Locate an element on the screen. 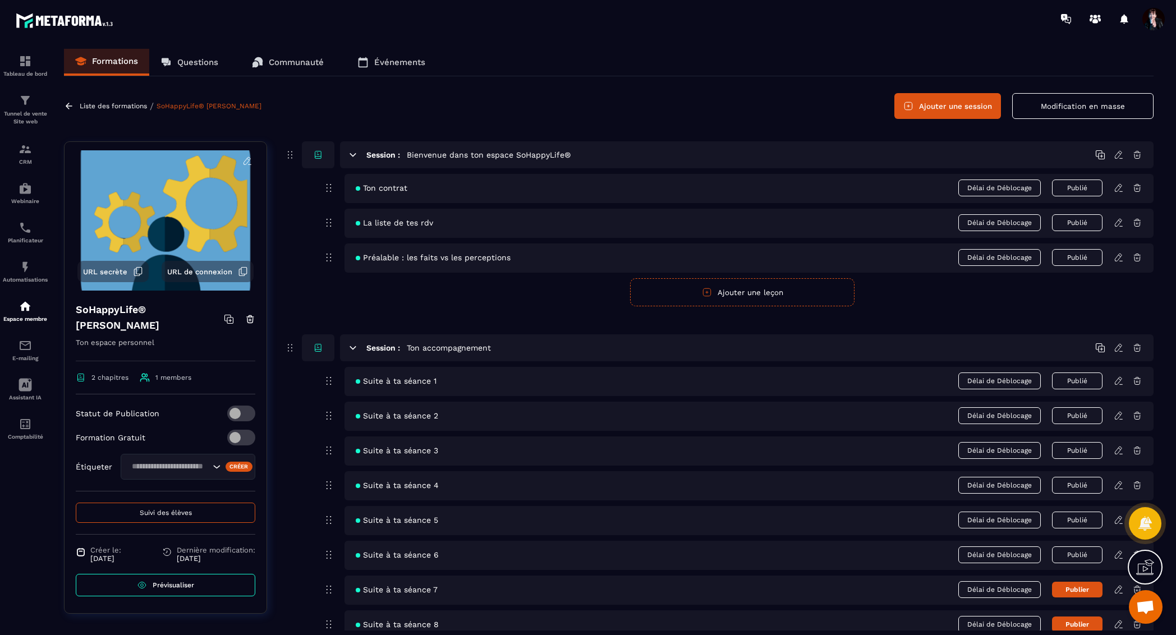  span: URL secrète is located at coordinates (105, 272).